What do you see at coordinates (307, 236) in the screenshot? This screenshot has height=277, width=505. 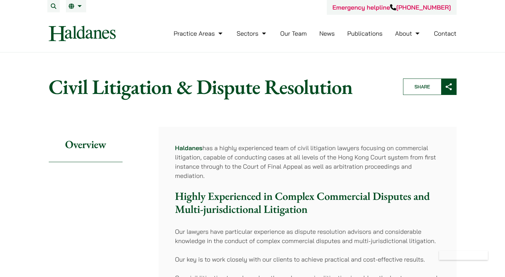 I see `p: Our lawyers have particular experience as dispute resolution advisors and considerable knowledge ...` at bounding box center [307, 236].